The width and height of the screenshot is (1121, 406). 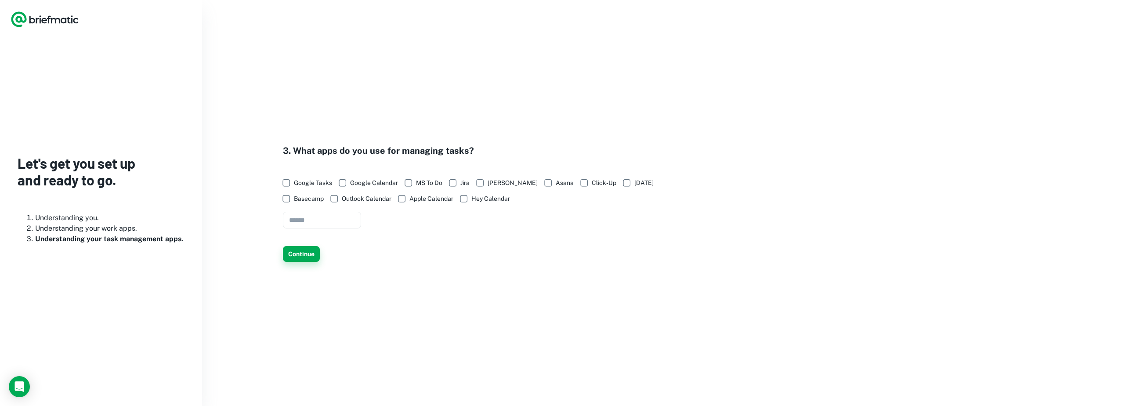 I want to click on button: Continue, so click(x=301, y=254).